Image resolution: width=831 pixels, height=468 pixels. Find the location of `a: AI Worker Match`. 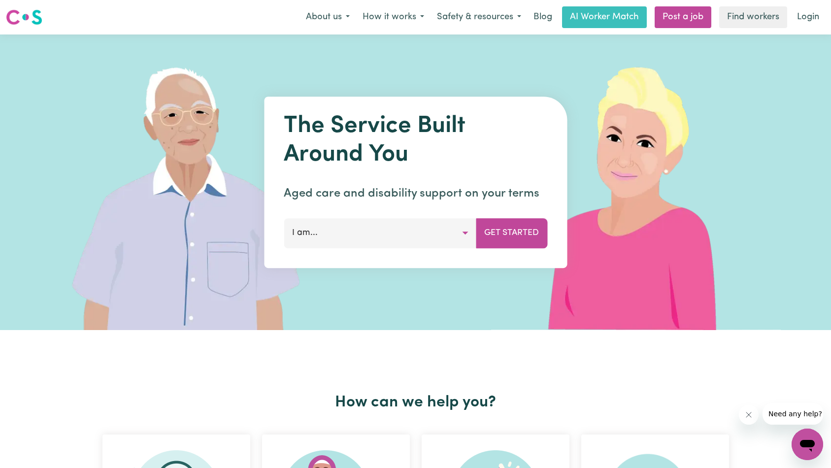

a: AI Worker Match is located at coordinates (605, 17).